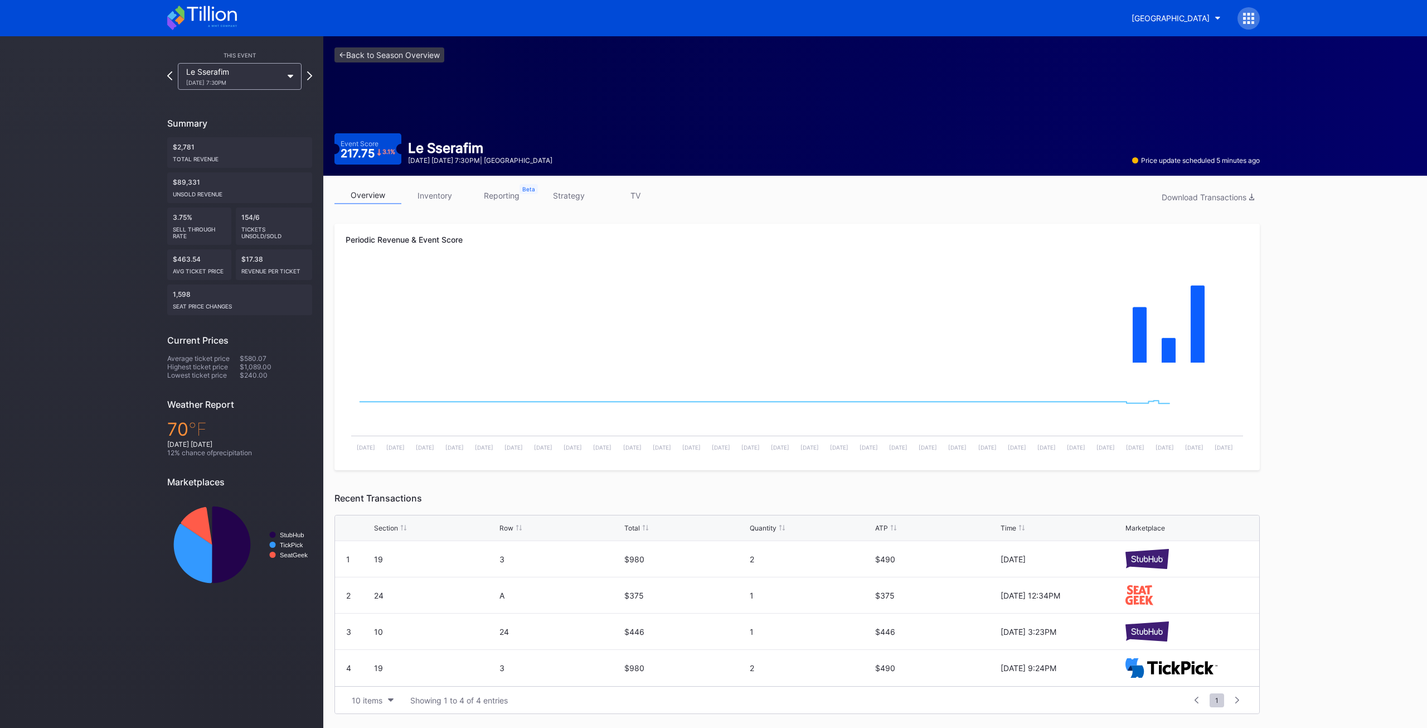 The width and height of the screenshot is (1427, 728). Describe the element at coordinates (502, 195) in the screenshot. I see `a: reporting` at that location.